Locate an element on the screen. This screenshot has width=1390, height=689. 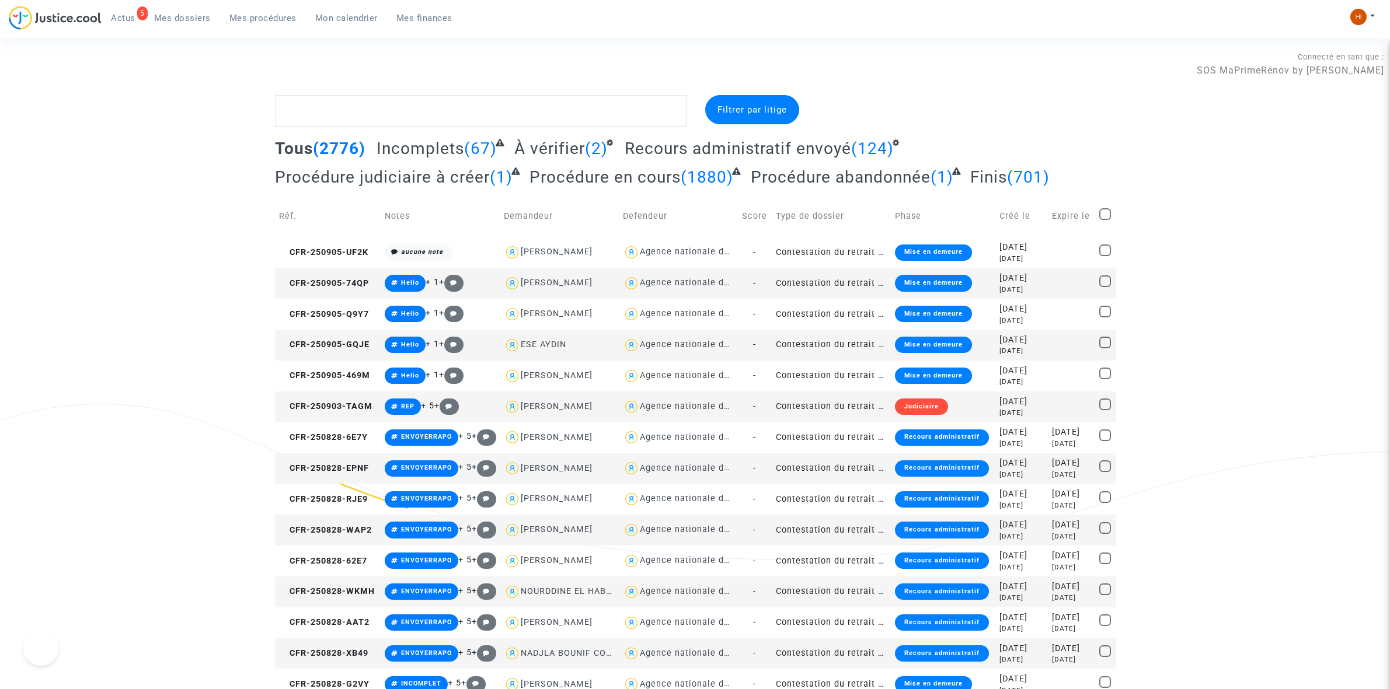
span: Finis is located at coordinates (988, 177).